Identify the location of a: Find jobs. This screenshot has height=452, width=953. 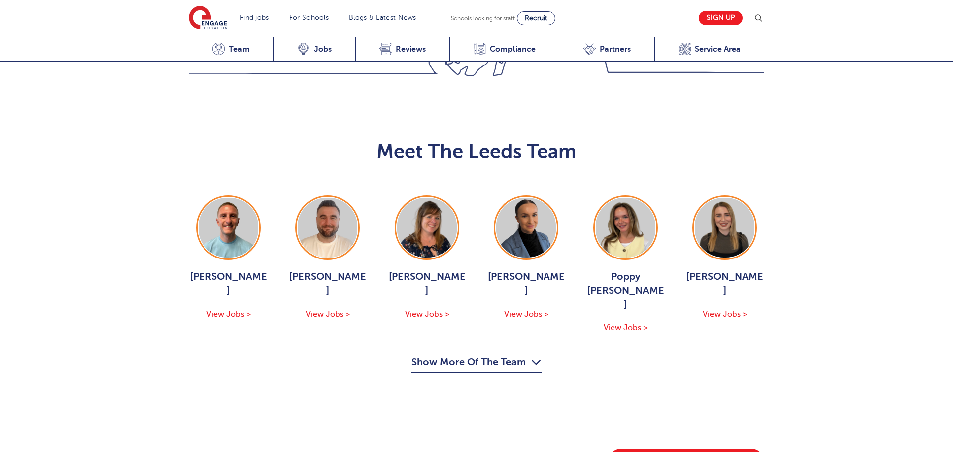
(254, 17).